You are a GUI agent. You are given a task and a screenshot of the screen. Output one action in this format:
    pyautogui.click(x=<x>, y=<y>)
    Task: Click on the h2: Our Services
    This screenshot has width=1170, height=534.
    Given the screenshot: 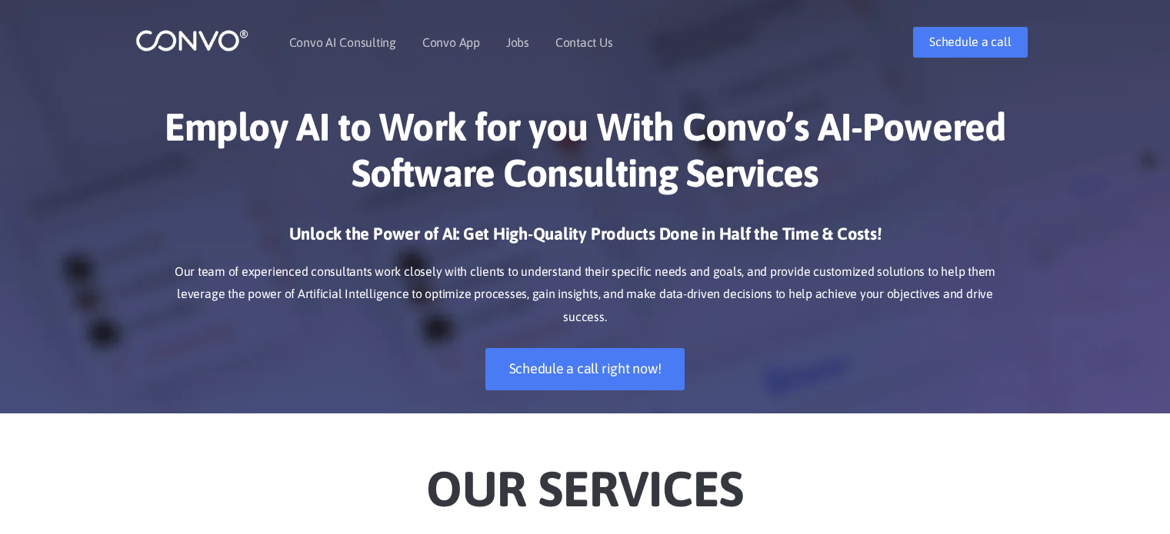 What is the action you would take?
    pyautogui.click(x=585, y=480)
    